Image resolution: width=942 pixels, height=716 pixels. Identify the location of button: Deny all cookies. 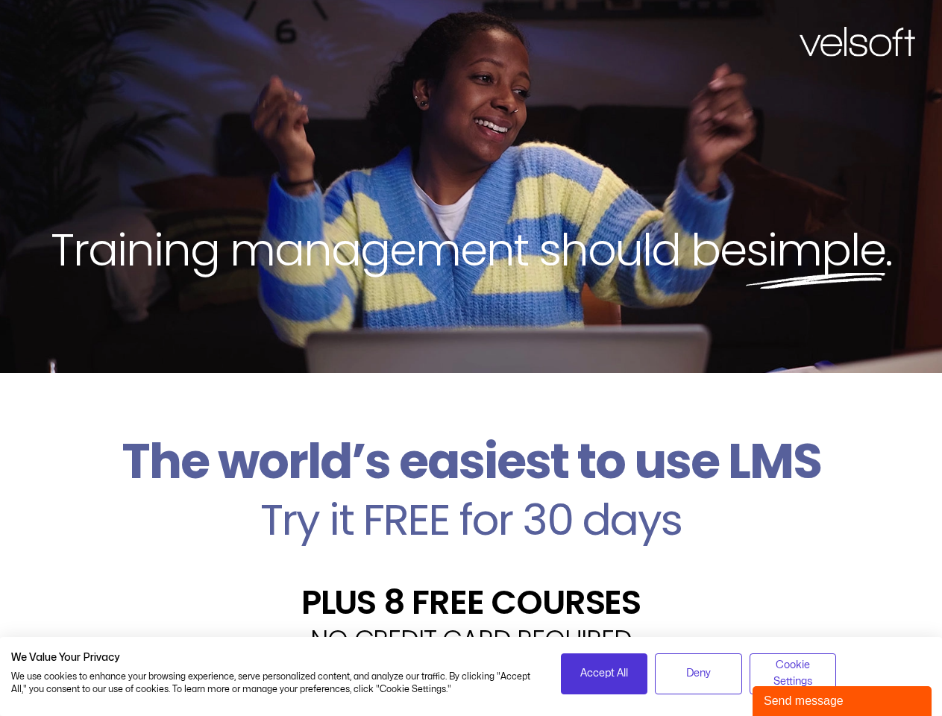
(698, 673).